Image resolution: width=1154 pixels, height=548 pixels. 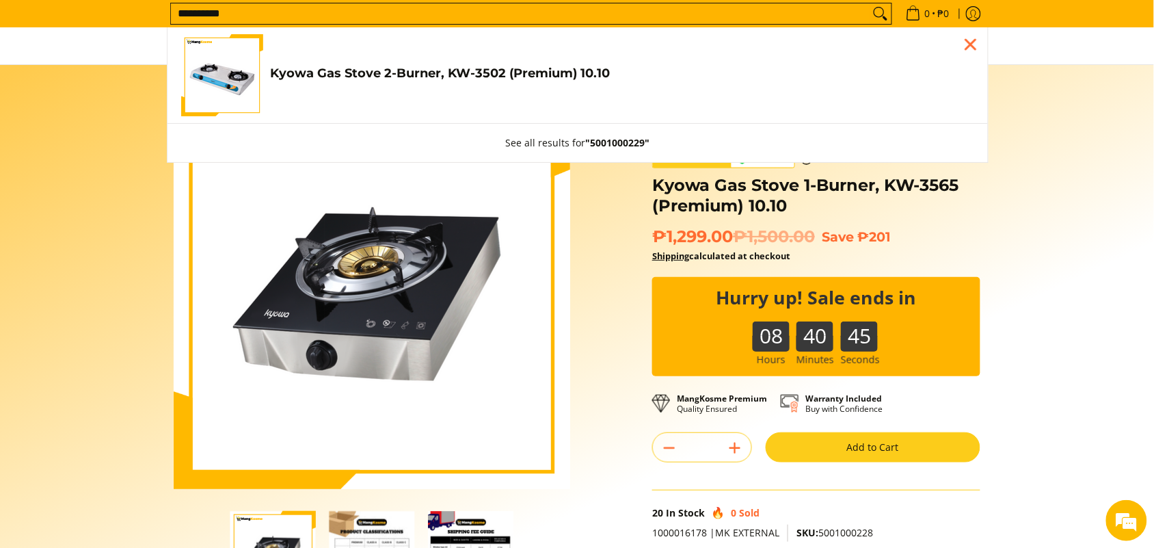 I want to click on textarea: Type your message and hit 'Enter', so click(x=133, y=397).